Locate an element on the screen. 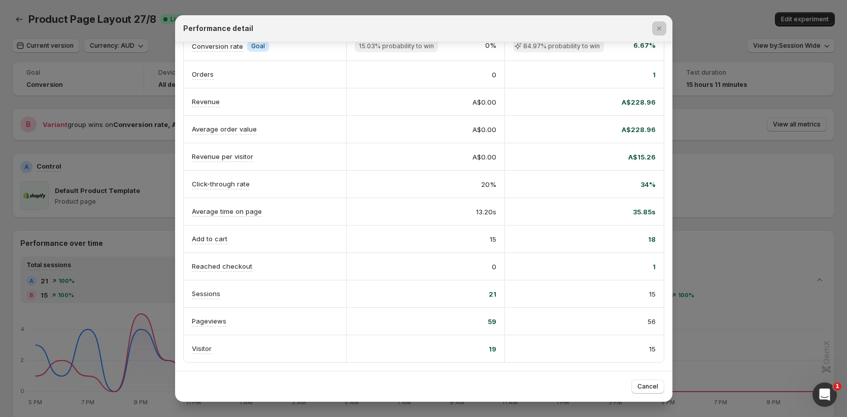 The image size is (847, 417). span: 35.85s is located at coordinates (644, 212).